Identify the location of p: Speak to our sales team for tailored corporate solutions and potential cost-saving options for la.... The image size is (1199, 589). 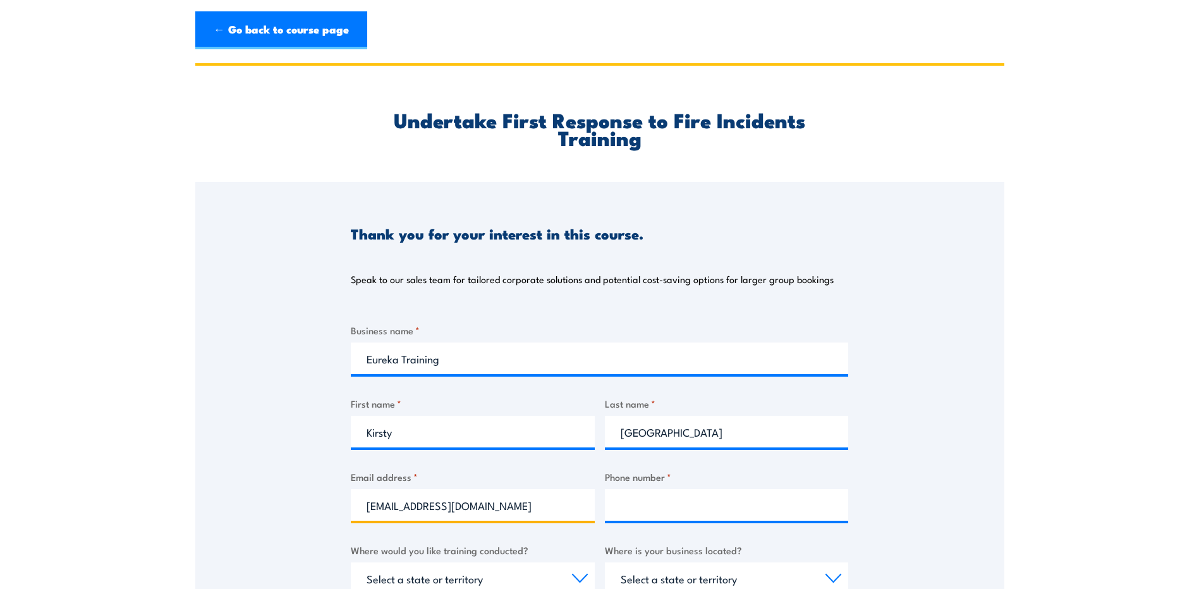
(592, 279).